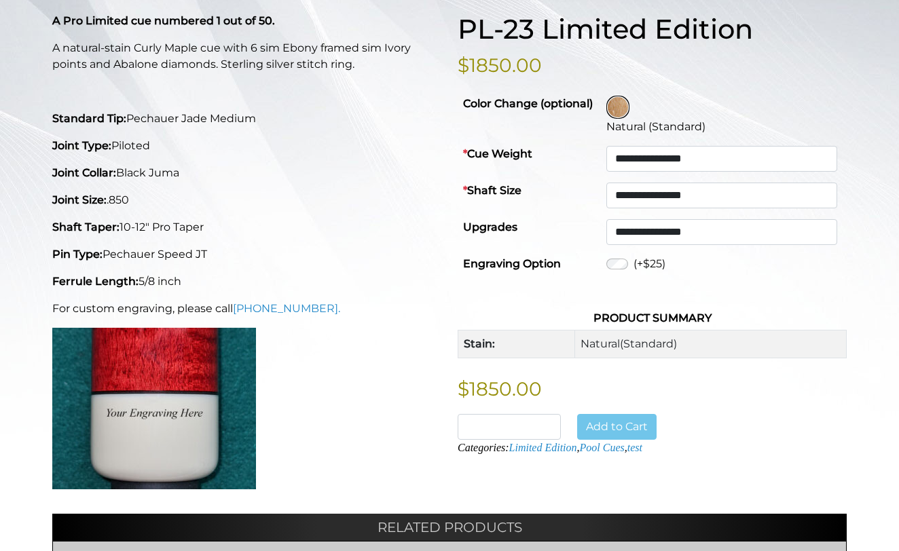 This screenshot has height=551, width=899. Describe the element at coordinates (95, 281) in the screenshot. I see `strong: Ferrule Length:` at that location.